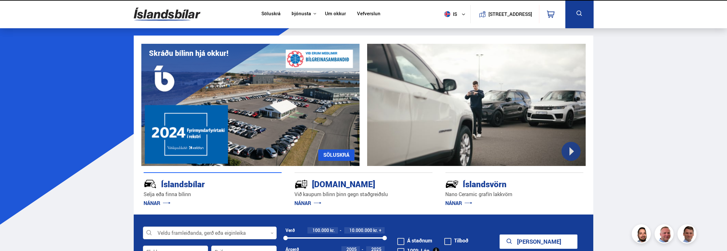 The height and width of the screenshot is (251, 727). I want to click on p: Við kaupum bílinn þinn gegn staðgreiðslu, so click(363, 194).